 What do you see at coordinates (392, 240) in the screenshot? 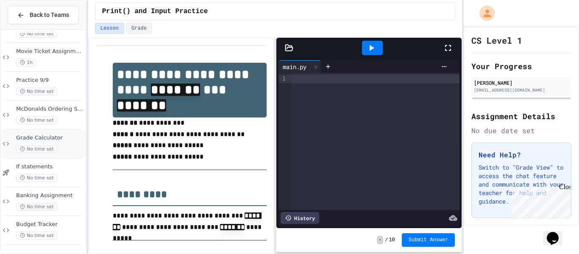
I see `span: 10` at bounding box center [392, 240].